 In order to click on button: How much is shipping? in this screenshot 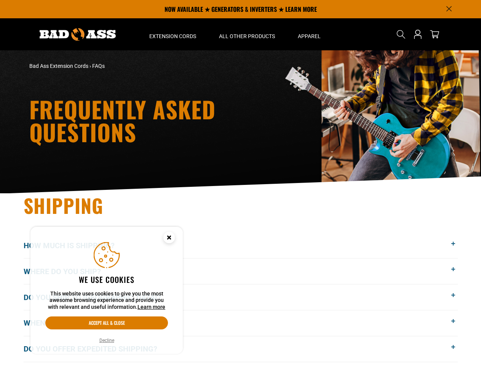, I will do `click(241, 245)`.